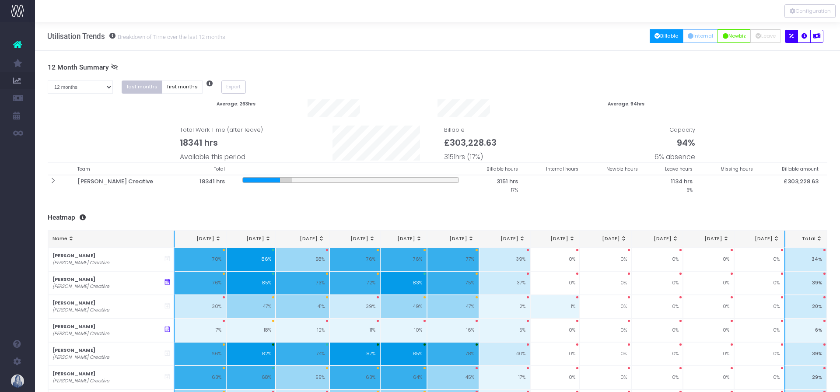 This screenshot has width=840, height=392. I want to click on td: 30%, so click(200, 307).